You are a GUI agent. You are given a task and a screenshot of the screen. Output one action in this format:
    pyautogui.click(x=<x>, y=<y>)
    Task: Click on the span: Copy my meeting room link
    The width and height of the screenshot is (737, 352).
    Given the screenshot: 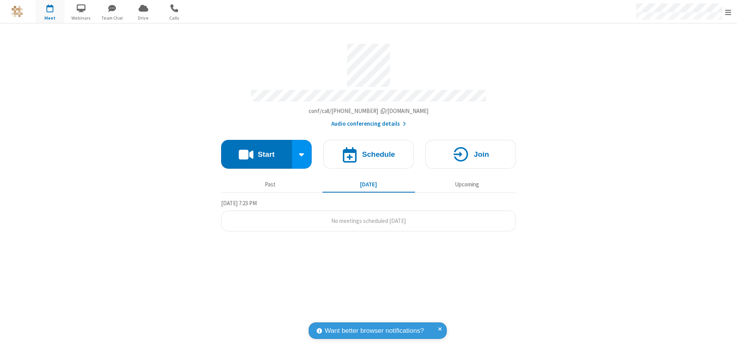 What is the action you would take?
    pyautogui.click(x=369, y=111)
    